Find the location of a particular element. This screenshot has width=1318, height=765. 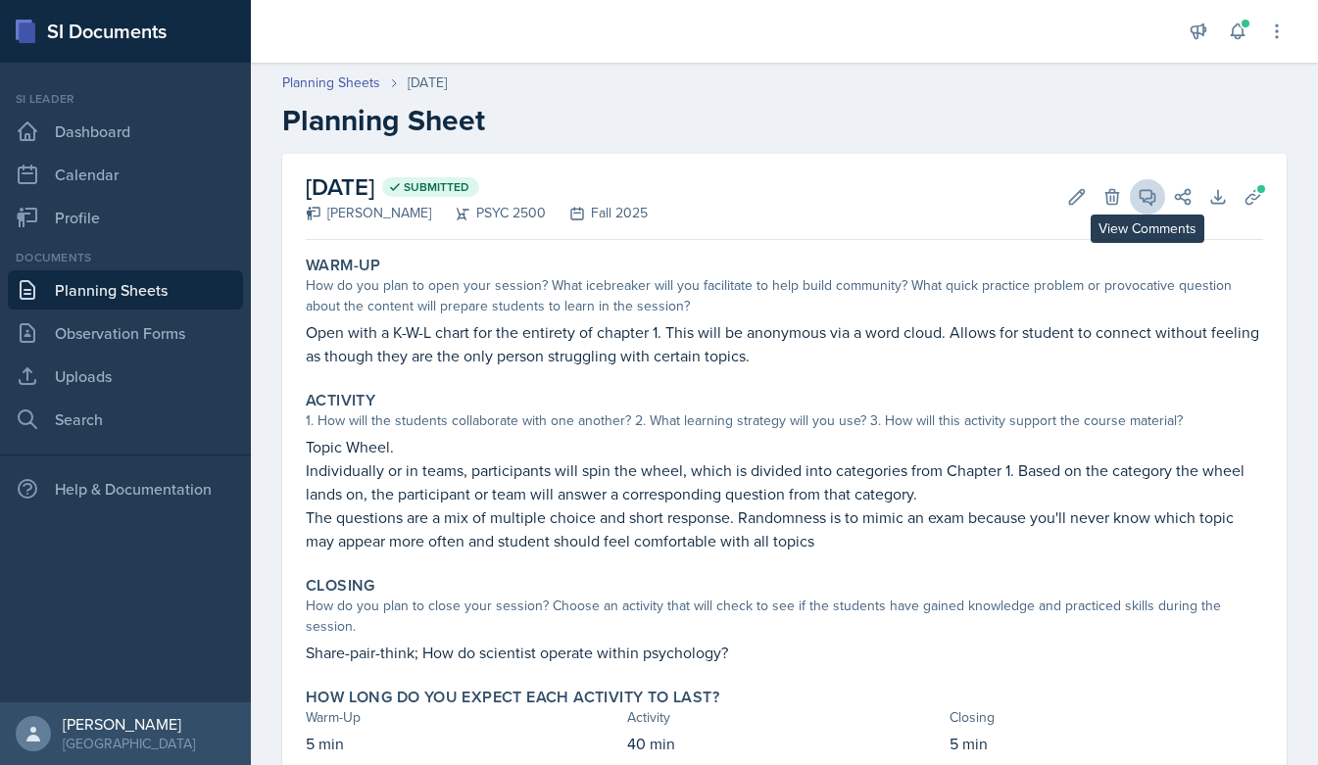

div: 1. How will the students collaborate with one another? 2. What learning strategy will you use? 3.... is located at coordinates (784, 420).